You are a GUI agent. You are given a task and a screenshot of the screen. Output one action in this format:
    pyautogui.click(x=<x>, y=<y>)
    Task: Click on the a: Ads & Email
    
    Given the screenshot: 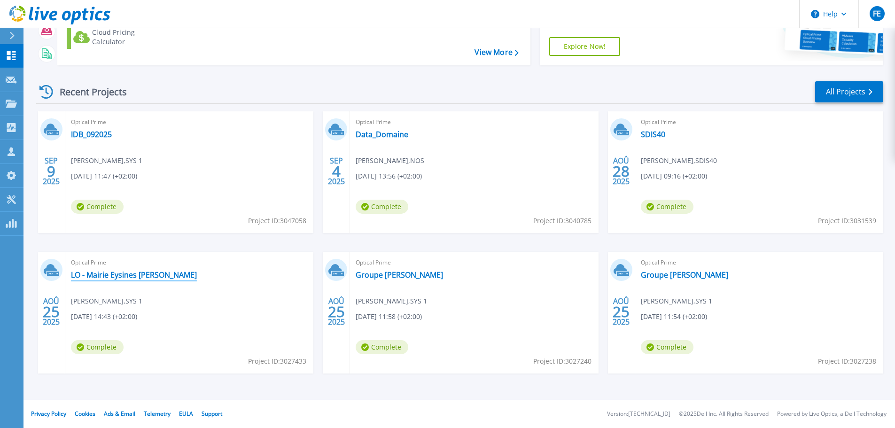 What is the action you would take?
    pyautogui.click(x=119, y=414)
    